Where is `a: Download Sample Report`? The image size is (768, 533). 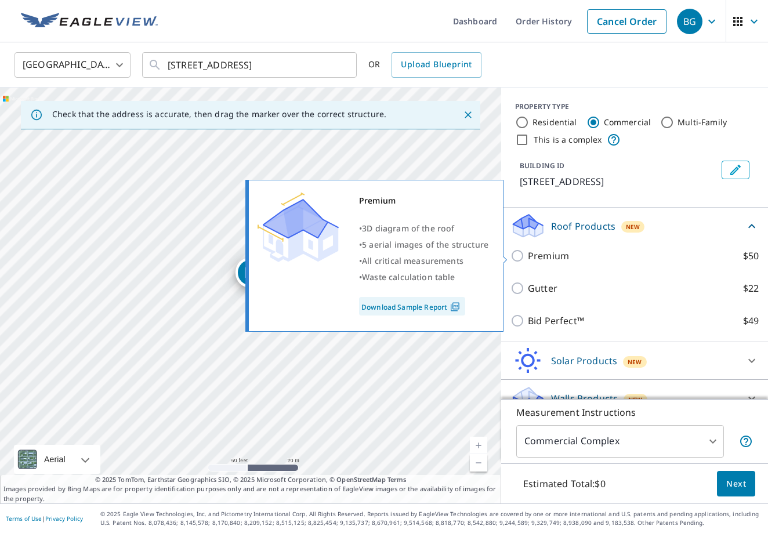
a: Download Sample Report is located at coordinates (412, 306).